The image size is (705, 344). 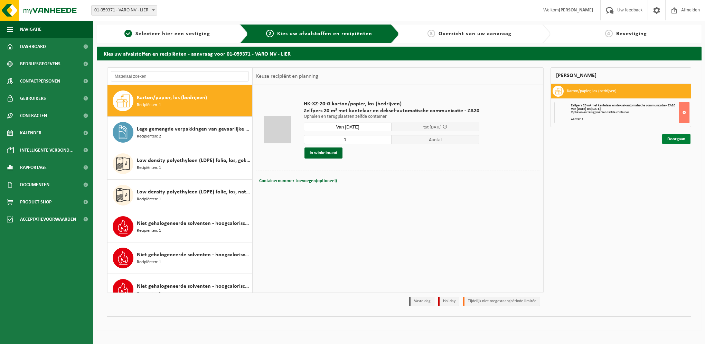 What do you see at coordinates (124, 10) in the screenshot?
I see `span: 01-059371 - VARO NV - LIER` at bounding box center [124, 10].